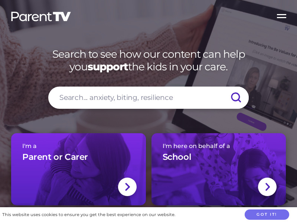  What do you see at coordinates (148, 98) in the screenshot?
I see `input: Search... anxiety, biting, resilience` at bounding box center [148, 98].